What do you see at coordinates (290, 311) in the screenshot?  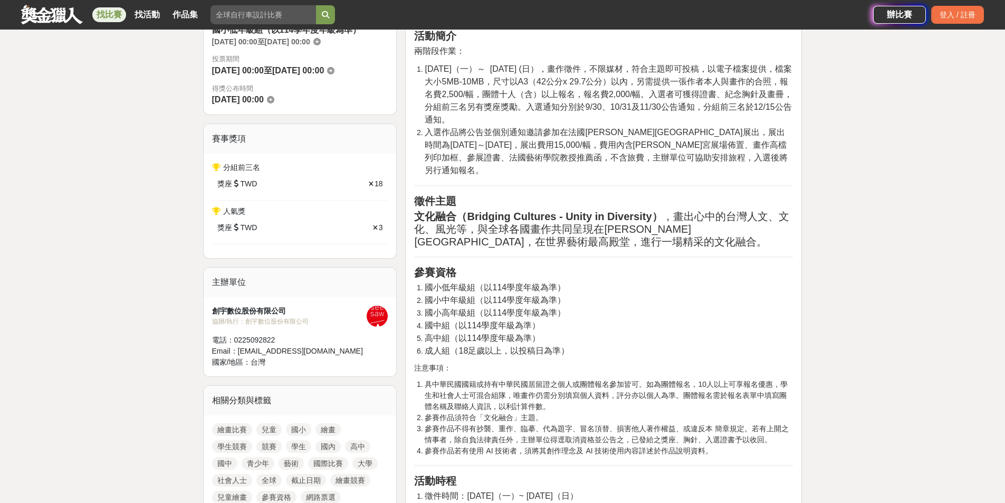 I see `div: 創宇數位股份有限公司` at bounding box center [290, 311].